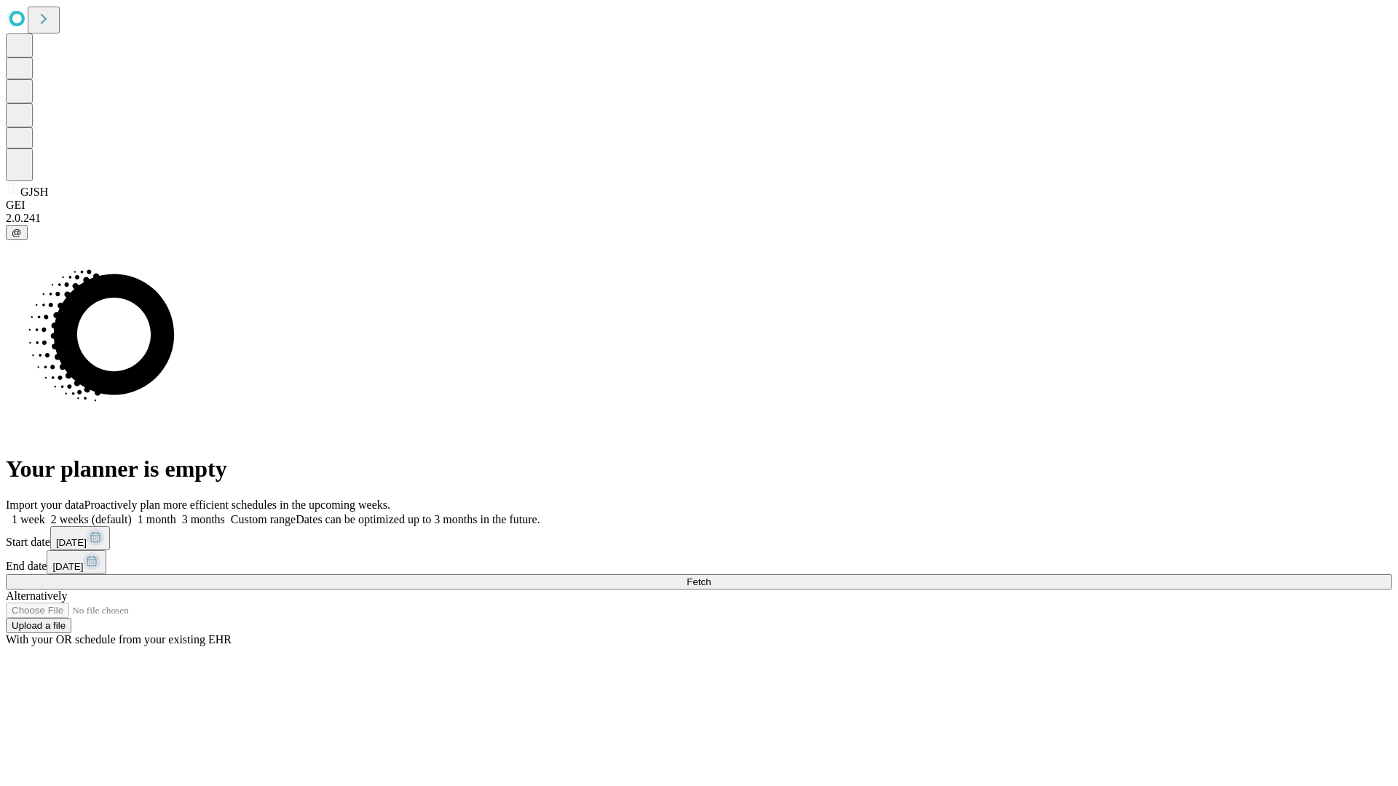 Image resolution: width=1398 pixels, height=786 pixels. What do you see at coordinates (263, 519) in the screenshot?
I see `span: Custom range` at bounding box center [263, 519].